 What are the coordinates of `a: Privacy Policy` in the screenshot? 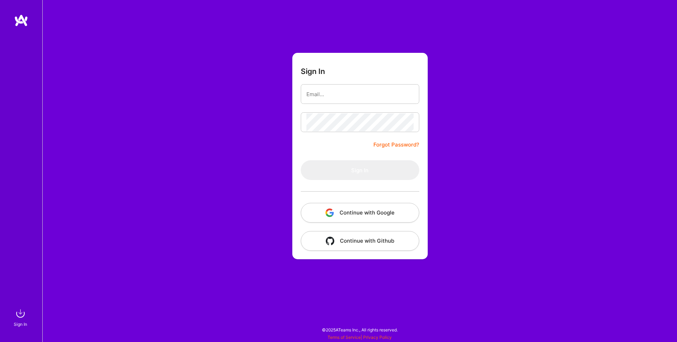 It's located at (377, 338).